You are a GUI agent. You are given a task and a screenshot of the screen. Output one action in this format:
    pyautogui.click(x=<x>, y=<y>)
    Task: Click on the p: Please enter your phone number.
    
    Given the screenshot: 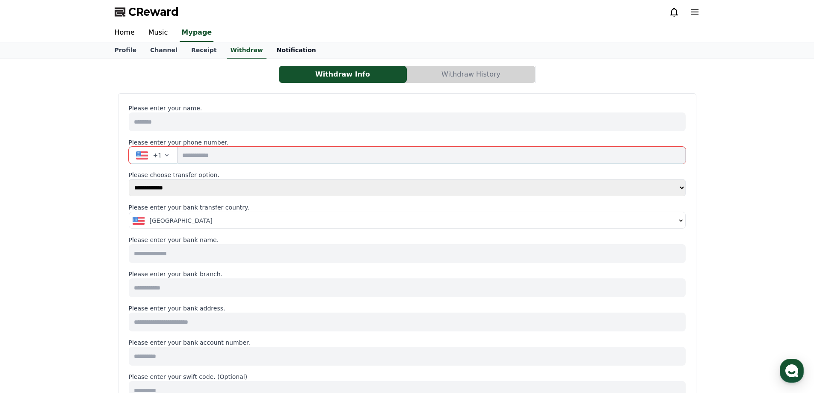 What is the action you would take?
    pyautogui.click(x=407, y=142)
    